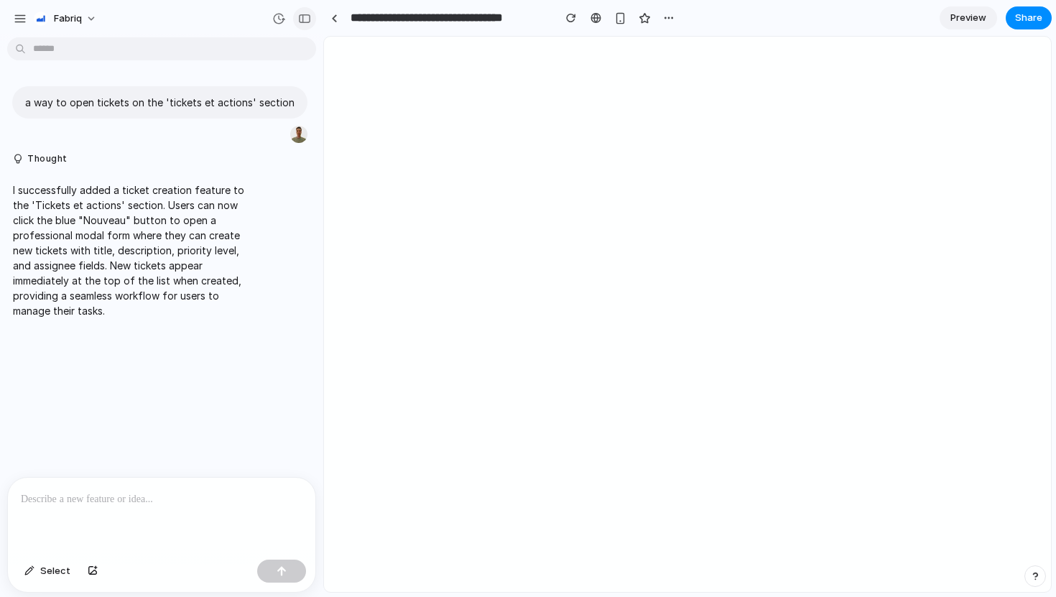 The image size is (1056, 597). I want to click on button: Select, so click(47, 571).